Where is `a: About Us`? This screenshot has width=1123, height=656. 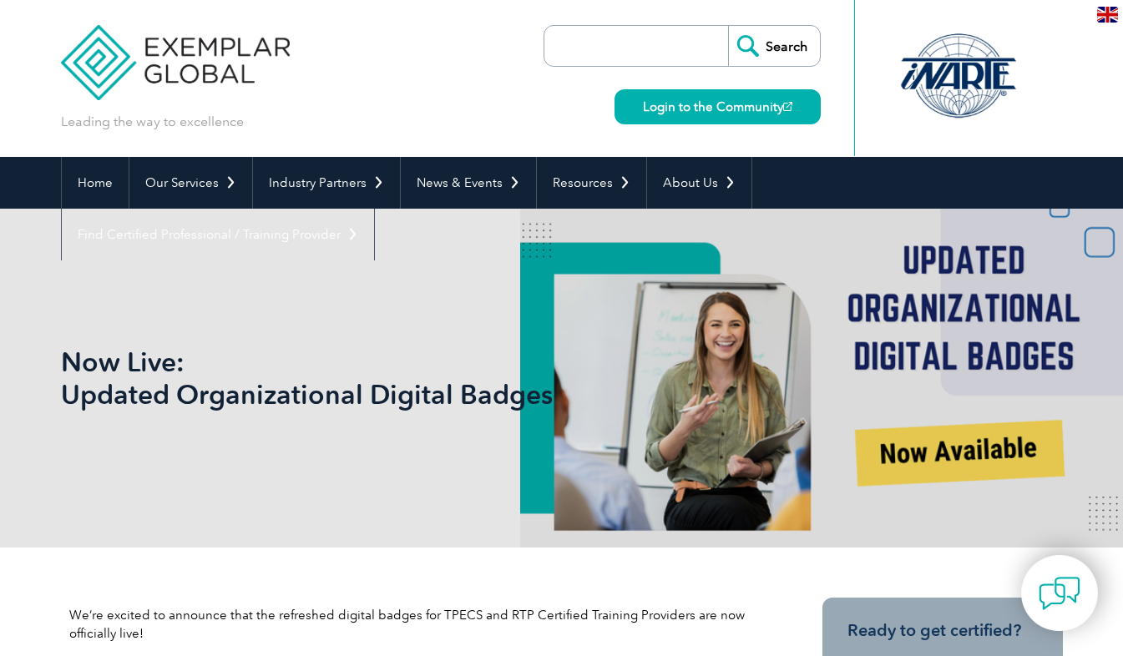 a: About Us is located at coordinates (699, 183).